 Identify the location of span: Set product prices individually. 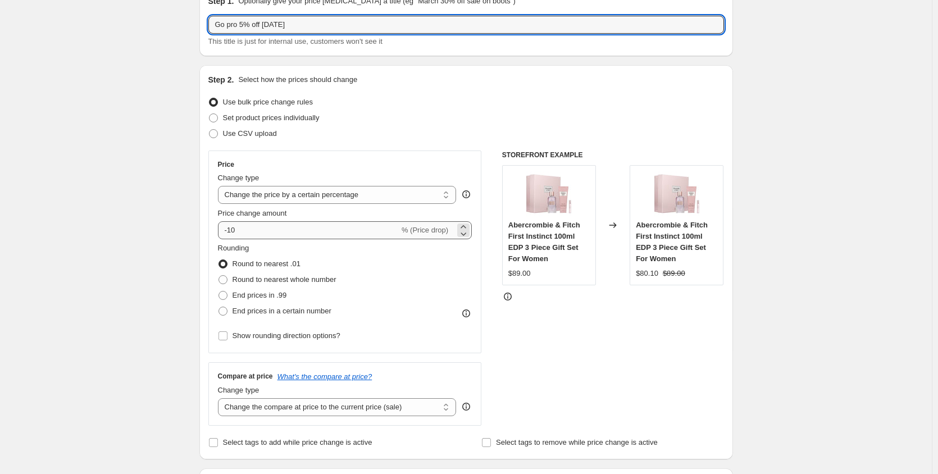
(271, 117).